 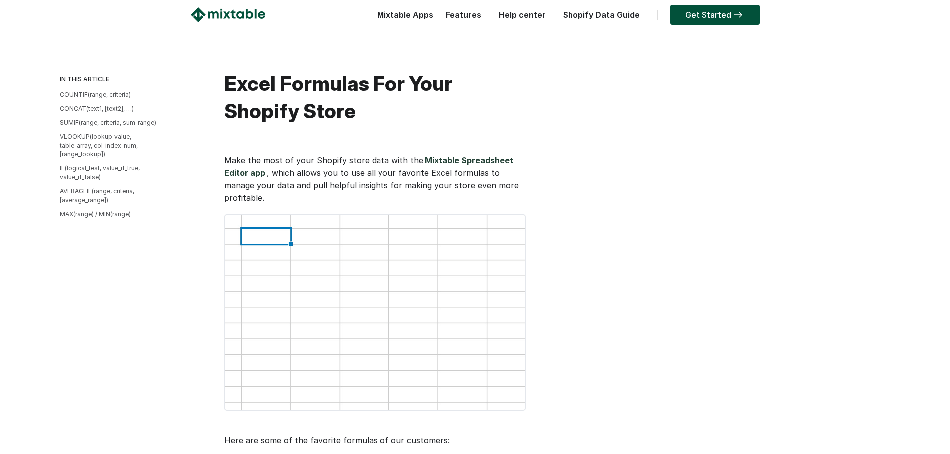 I want to click on img: Excel formulas for Shopify, so click(x=375, y=313).